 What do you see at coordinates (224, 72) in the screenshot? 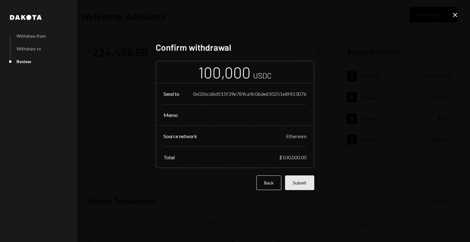
I see `div: 100,000` at bounding box center [224, 72].